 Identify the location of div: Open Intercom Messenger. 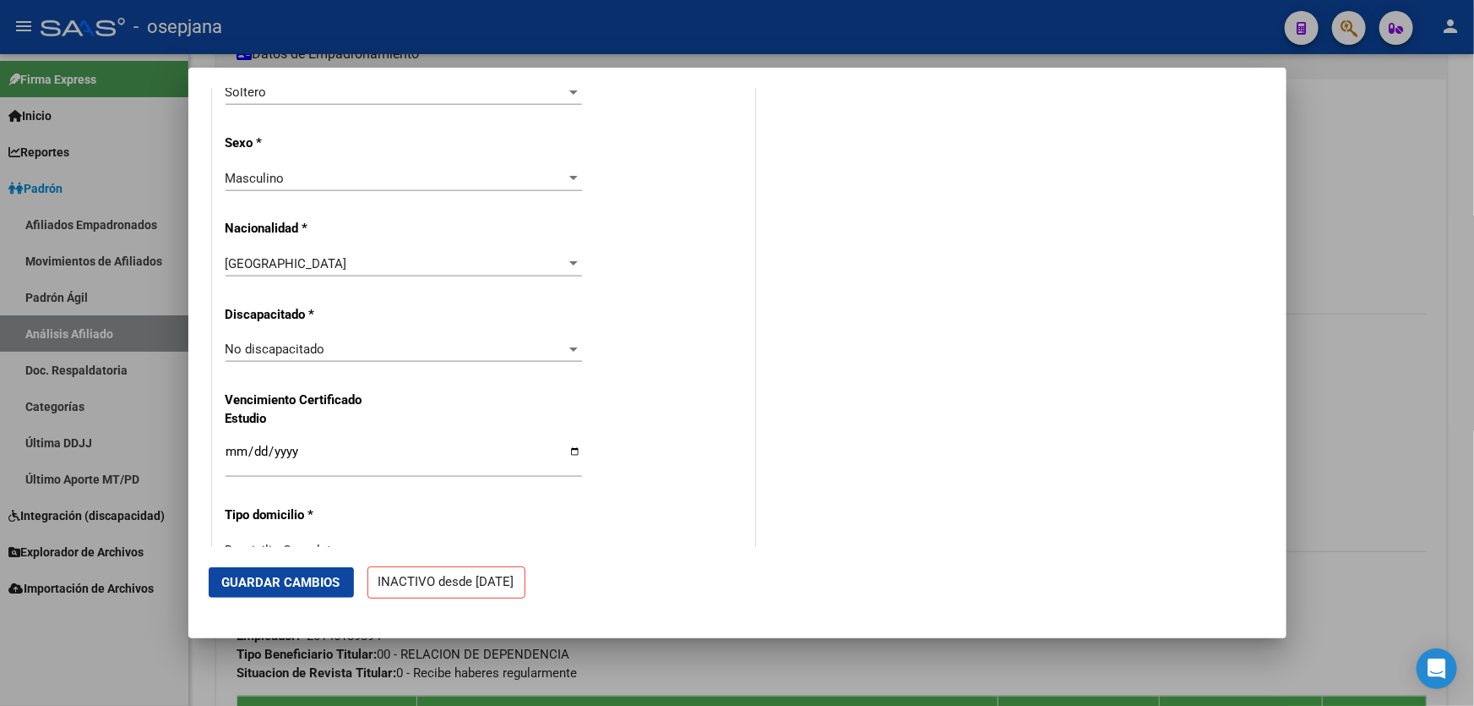
(1437, 668).